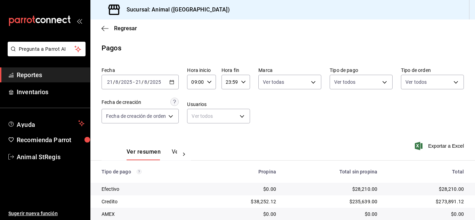 This screenshot has width=475, height=220. I want to click on div: navigation tabs, so click(152, 154).